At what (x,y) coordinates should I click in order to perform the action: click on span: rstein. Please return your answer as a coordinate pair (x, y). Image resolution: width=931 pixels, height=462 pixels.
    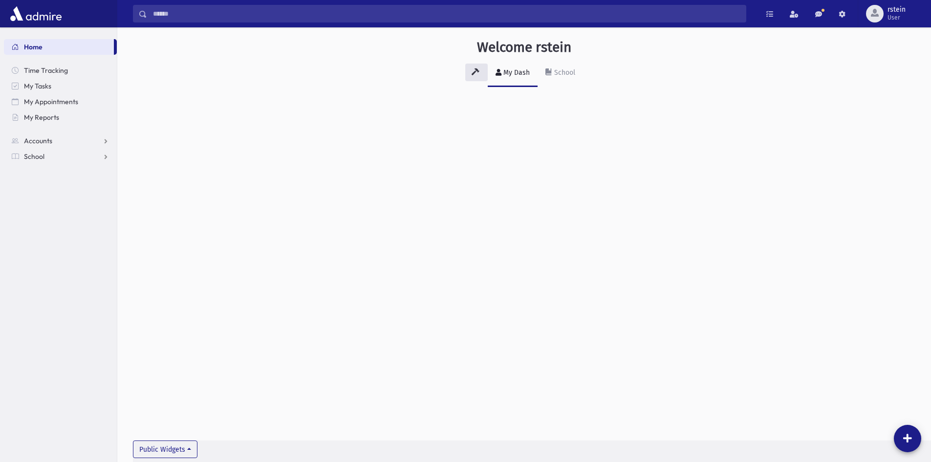
    Looking at the image, I should click on (896, 10).